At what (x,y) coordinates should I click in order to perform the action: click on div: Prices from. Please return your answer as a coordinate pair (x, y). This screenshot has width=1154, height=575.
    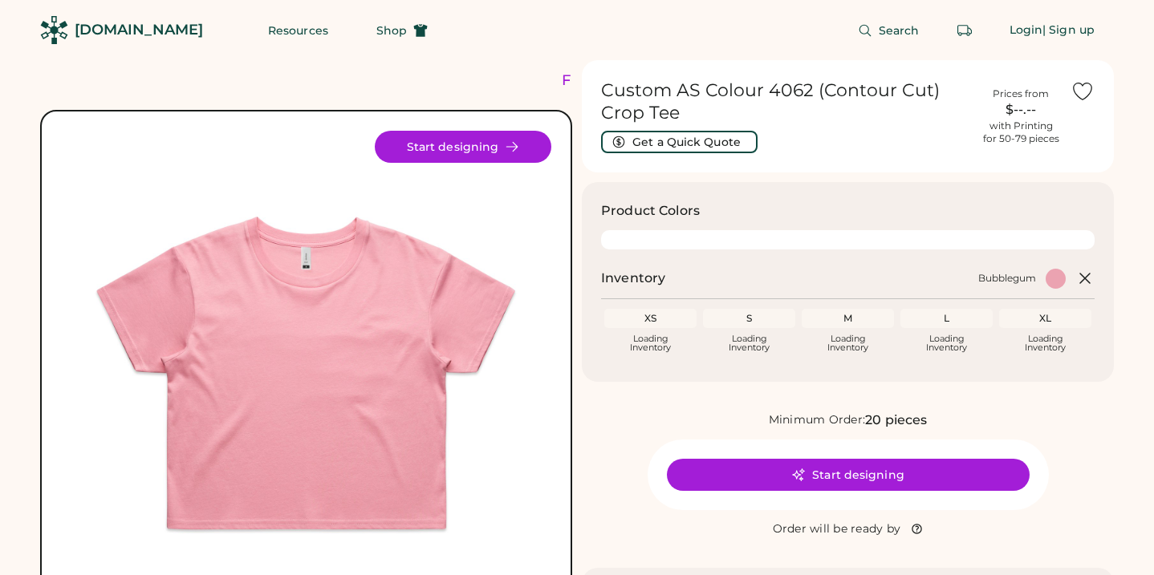
    Looking at the image, I should click on (1021, 94).